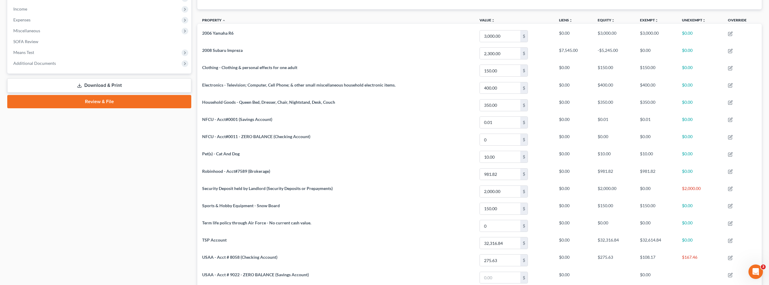  What do you see at coordinates (249, 67) in the screenshot?
I see `span: Clothing - Clothing & personal effects for one adult` at bounding box center [249, 67].